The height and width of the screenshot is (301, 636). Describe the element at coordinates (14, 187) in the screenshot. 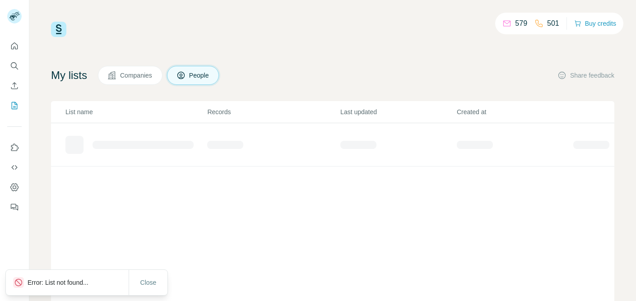

I see `button: Dashboard` at that location.